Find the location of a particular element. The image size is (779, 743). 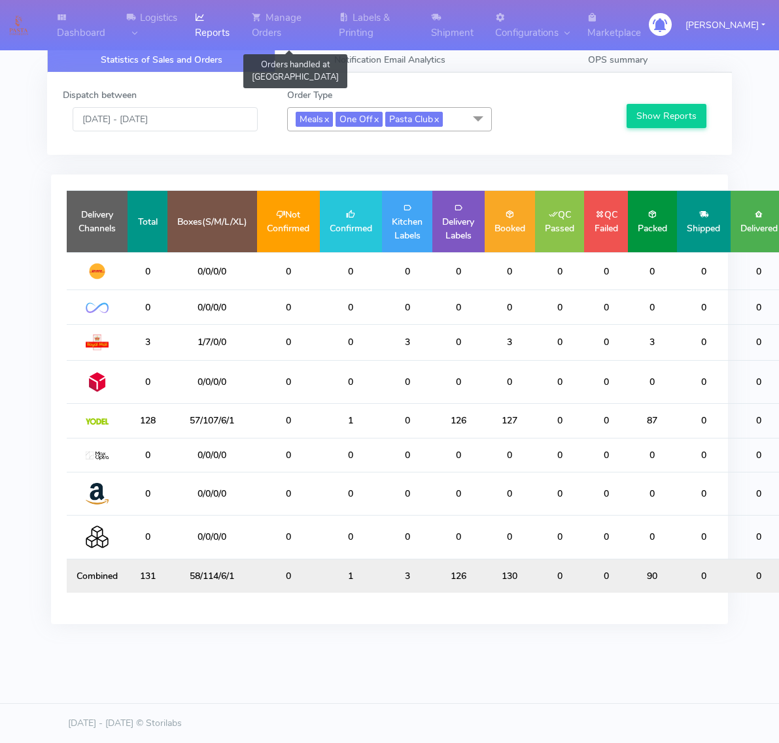

td: Delivery Channels is located at coordinates (97, 222).